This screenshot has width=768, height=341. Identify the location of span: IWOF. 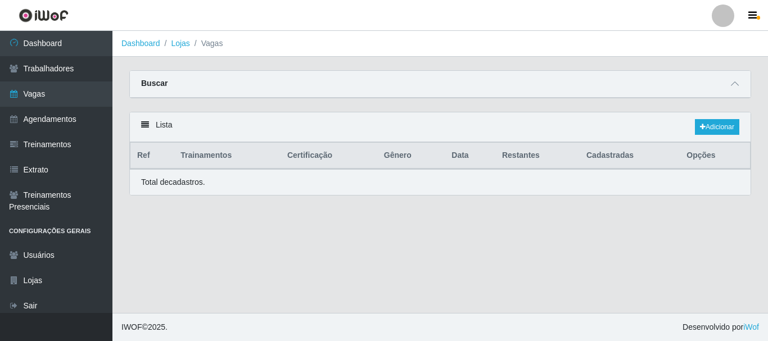
(132, 327).